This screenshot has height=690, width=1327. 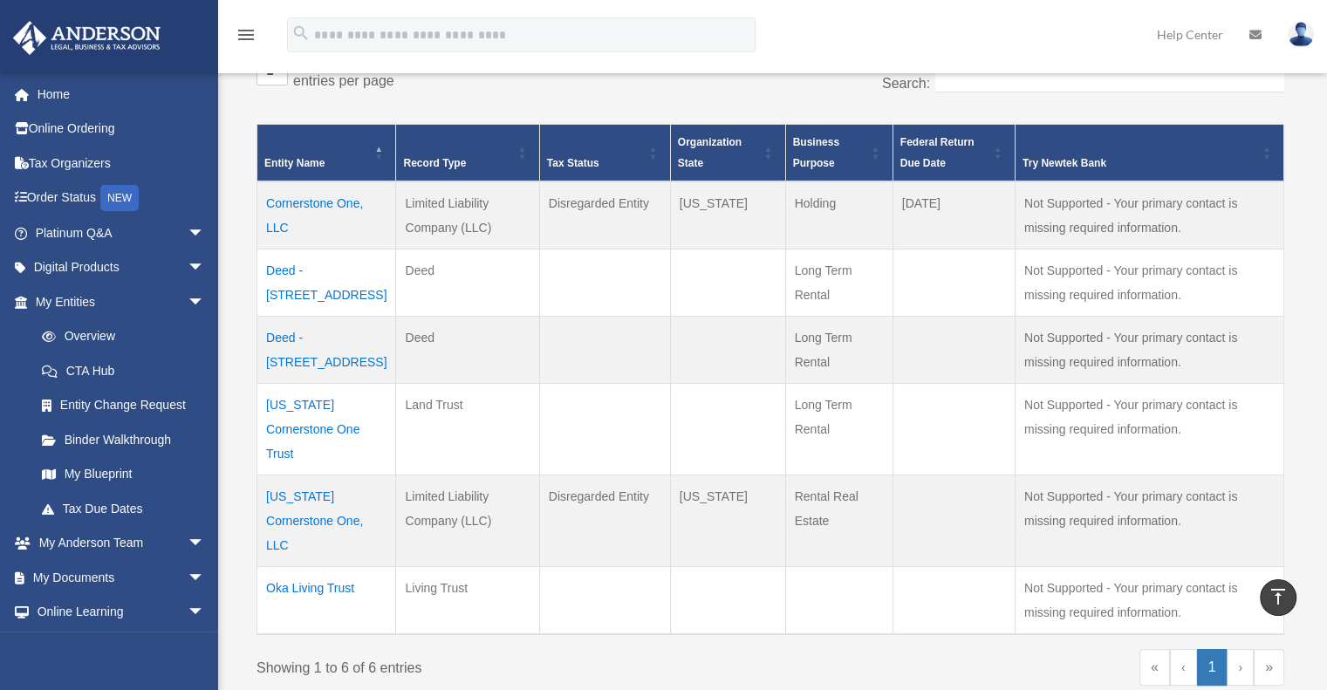 I want to click on i: menu, so click(x=246, y=35).